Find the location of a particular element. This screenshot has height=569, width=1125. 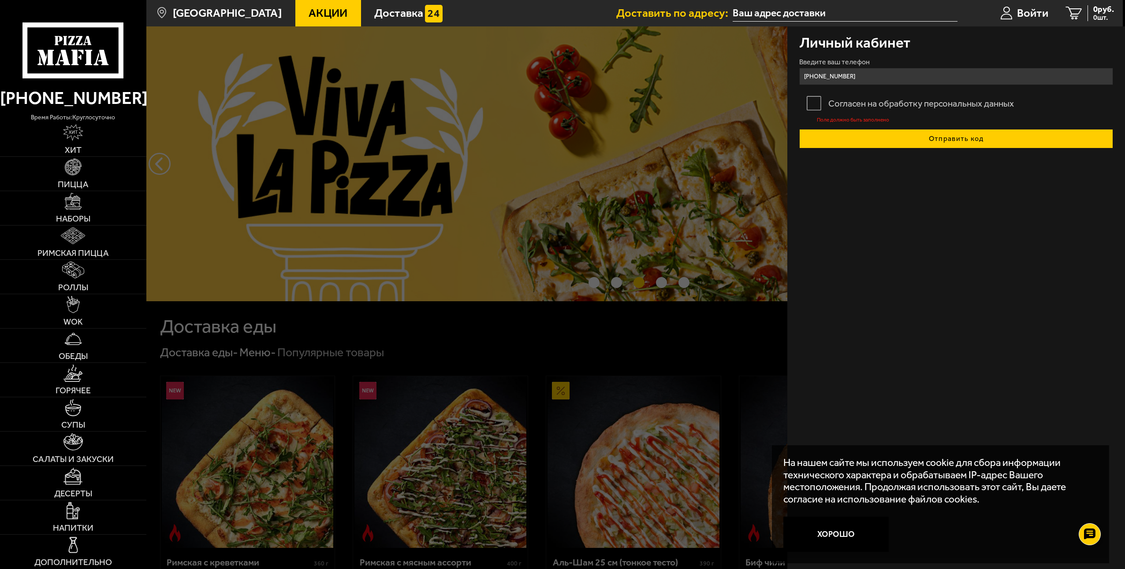

img: 15daf4d41897b9f0e9f617042186c801.svg is located at coordinates (434, 14).